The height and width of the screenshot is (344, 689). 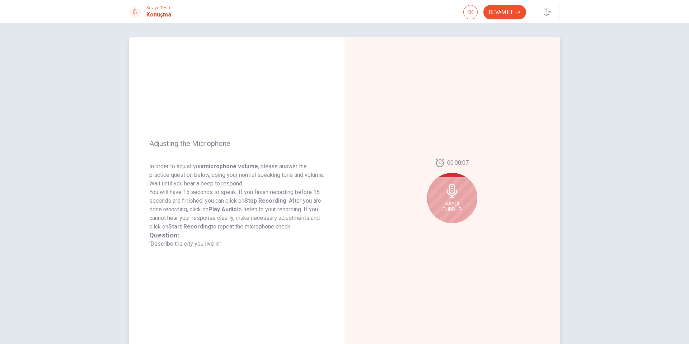 I want to click on strong: Play Audio, so click(x=223, y=209).